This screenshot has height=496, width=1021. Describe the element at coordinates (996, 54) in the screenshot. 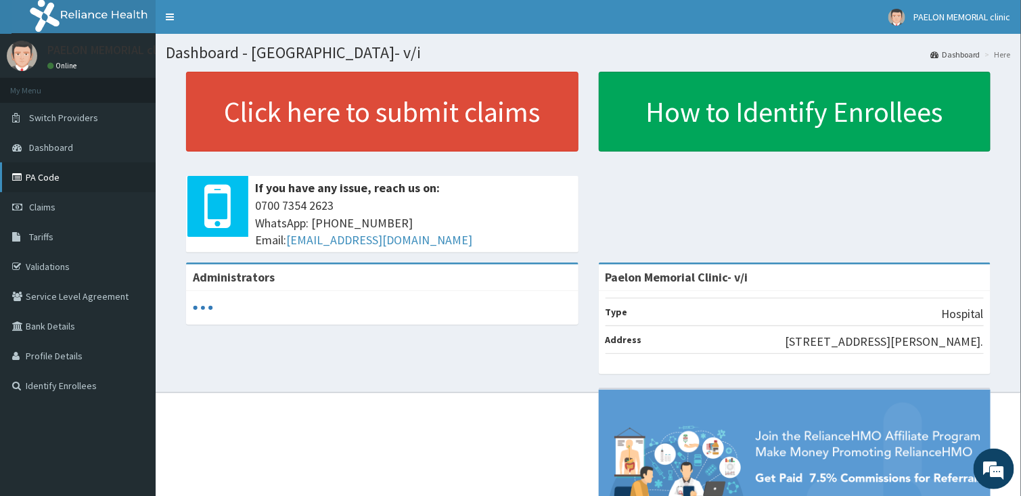

I see `li: Here` at that location.